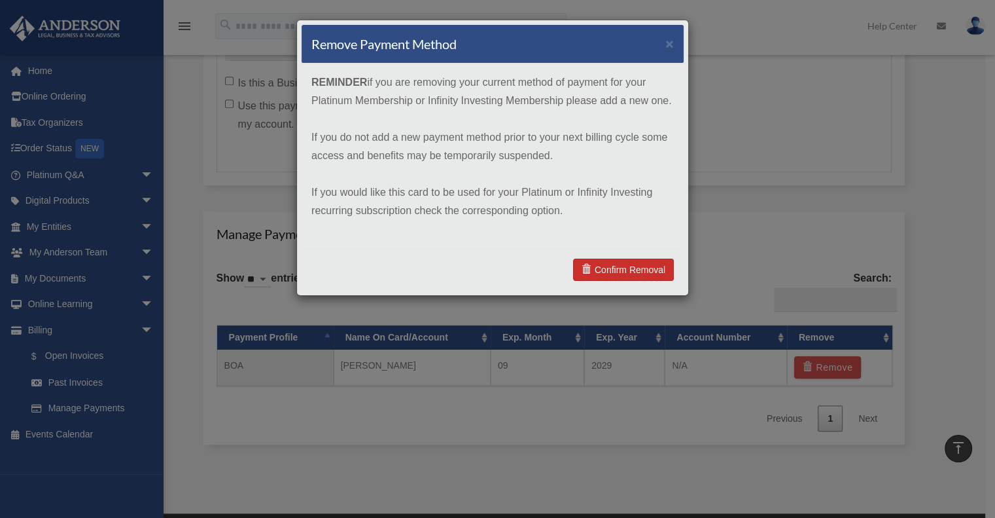  I want to click on h4: Remove Payment Method, so click(384, 44).